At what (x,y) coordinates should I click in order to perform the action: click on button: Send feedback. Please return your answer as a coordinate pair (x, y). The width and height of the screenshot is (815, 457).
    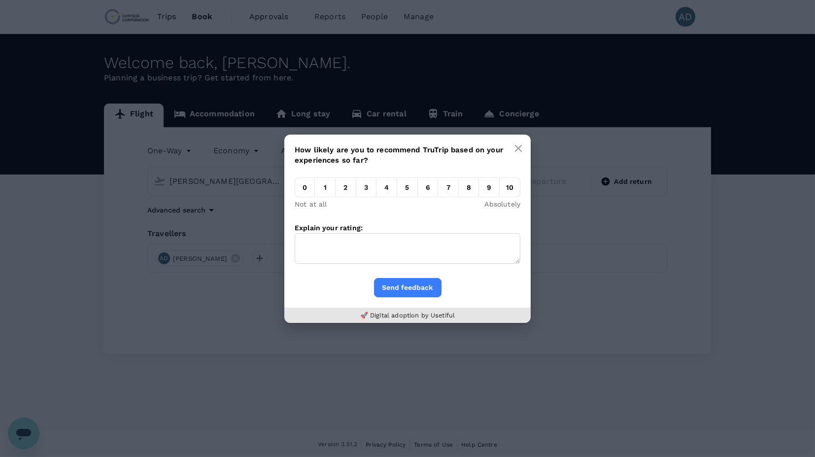
    Looking at the image, I should click on (407, 287).